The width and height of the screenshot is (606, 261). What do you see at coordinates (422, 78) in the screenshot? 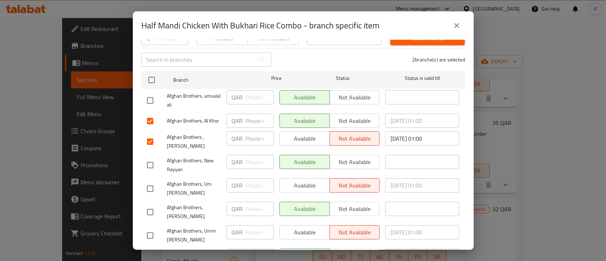
I see `span: Status is valid till` at bounding box center [422, 78].